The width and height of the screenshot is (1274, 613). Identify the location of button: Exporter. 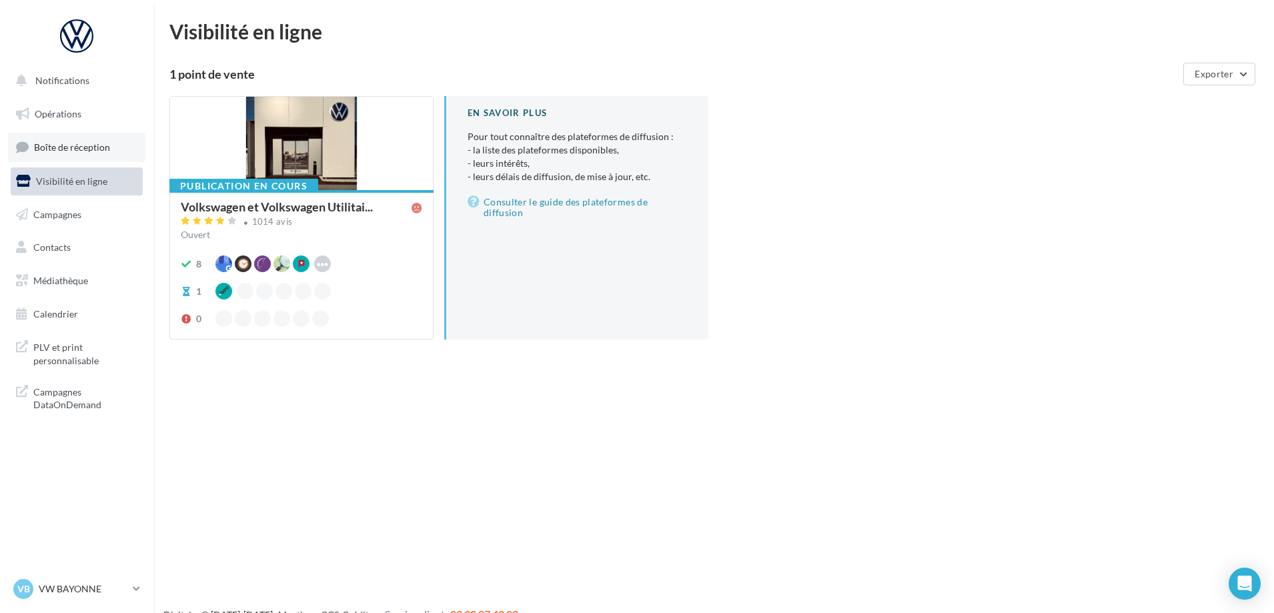
(1219, 74).